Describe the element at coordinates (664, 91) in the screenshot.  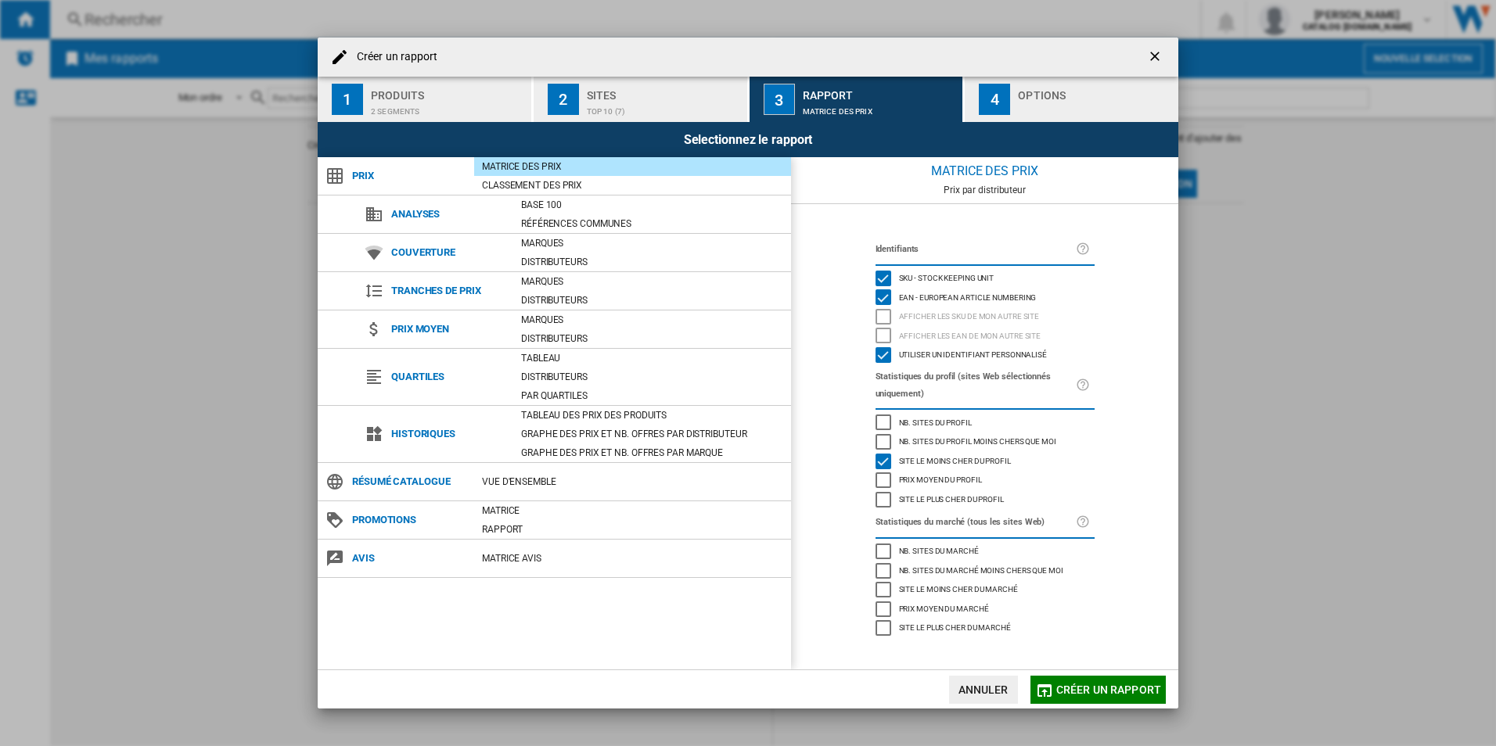
I see `div: Sites` at that location.